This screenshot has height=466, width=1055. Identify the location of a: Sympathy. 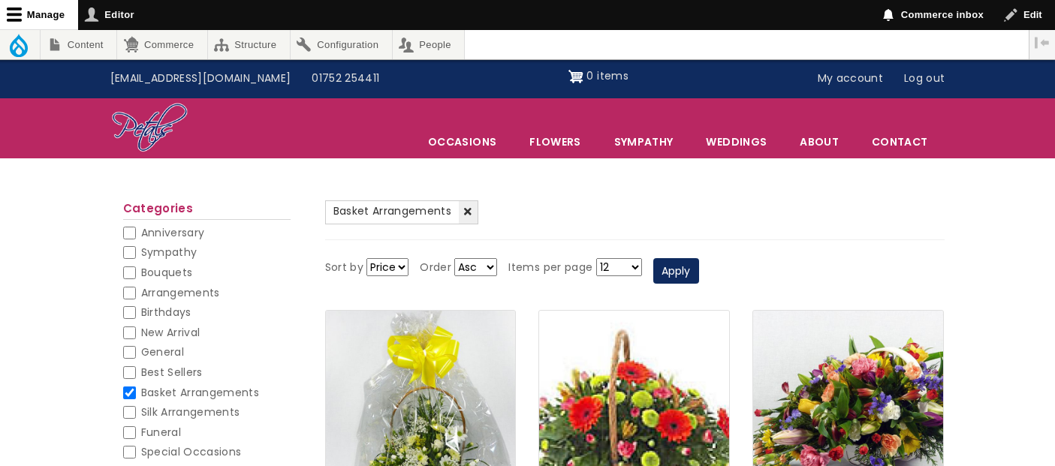
(643, 142).